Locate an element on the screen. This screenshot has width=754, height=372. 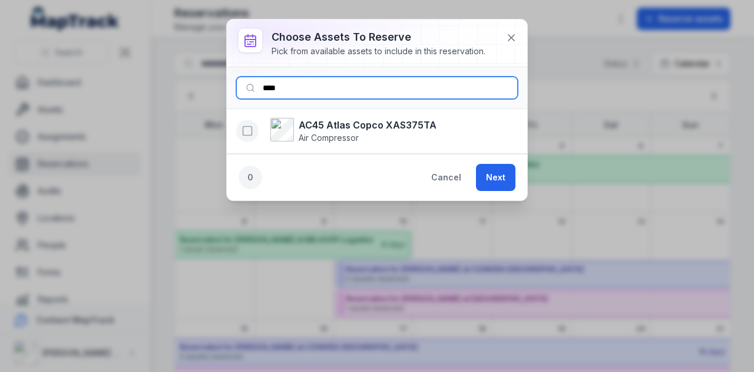
button: Cancel is located at coordinates (446, 177).